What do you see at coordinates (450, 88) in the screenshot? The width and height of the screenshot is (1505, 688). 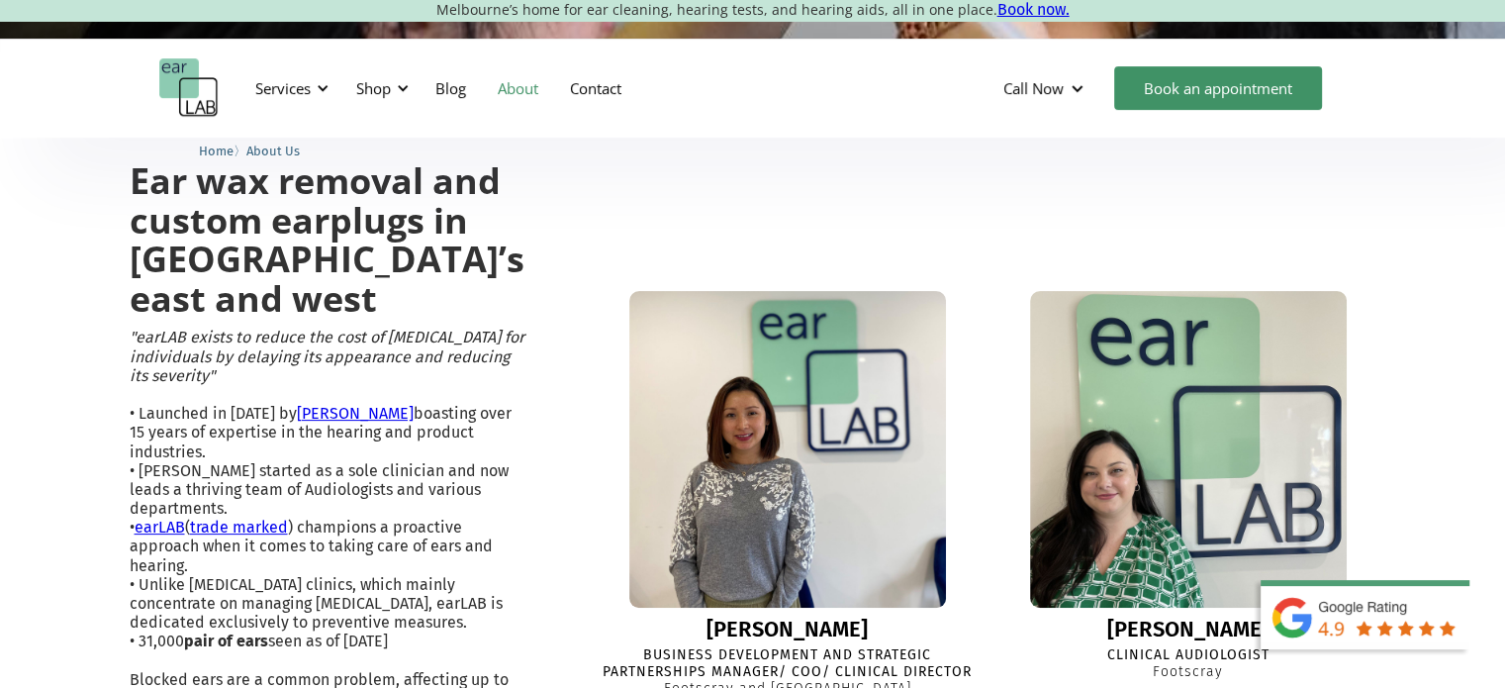 I see `a: Blog` at bounding box center [450, 88].